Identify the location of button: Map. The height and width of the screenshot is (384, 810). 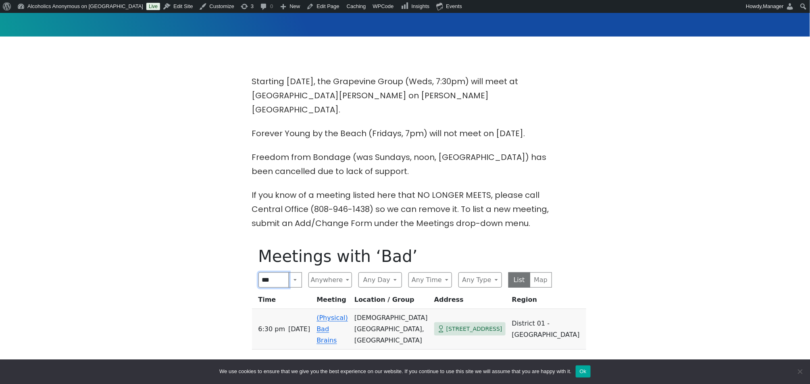
(541, 280).